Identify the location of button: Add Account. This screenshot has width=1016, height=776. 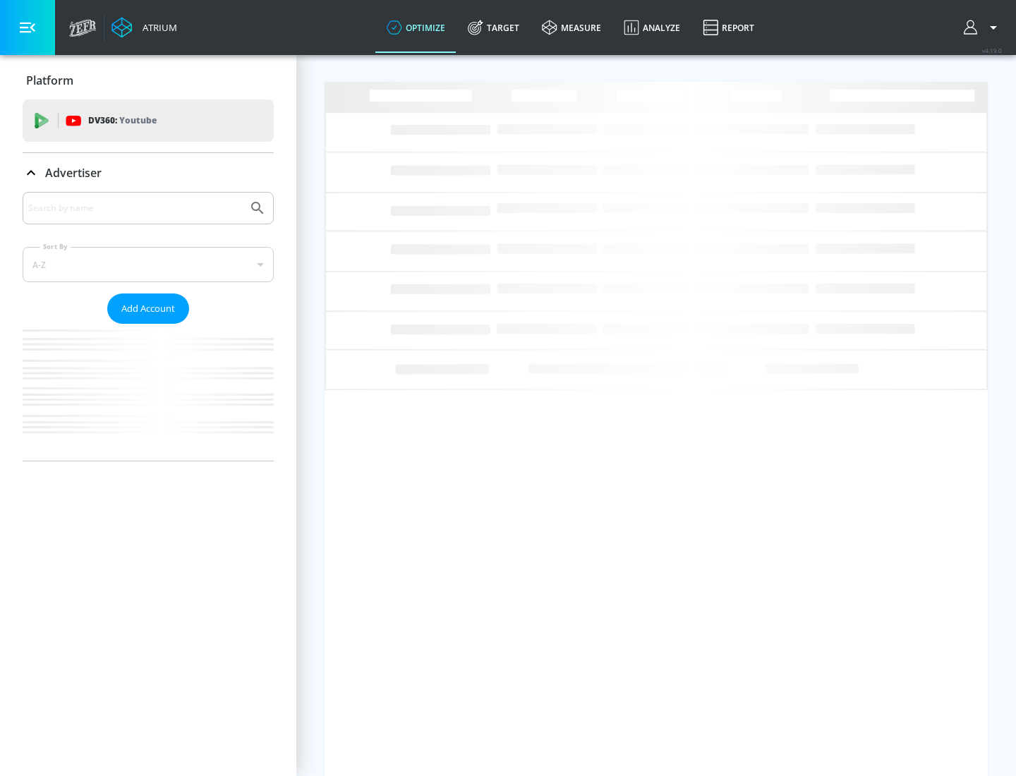
(148, 308).